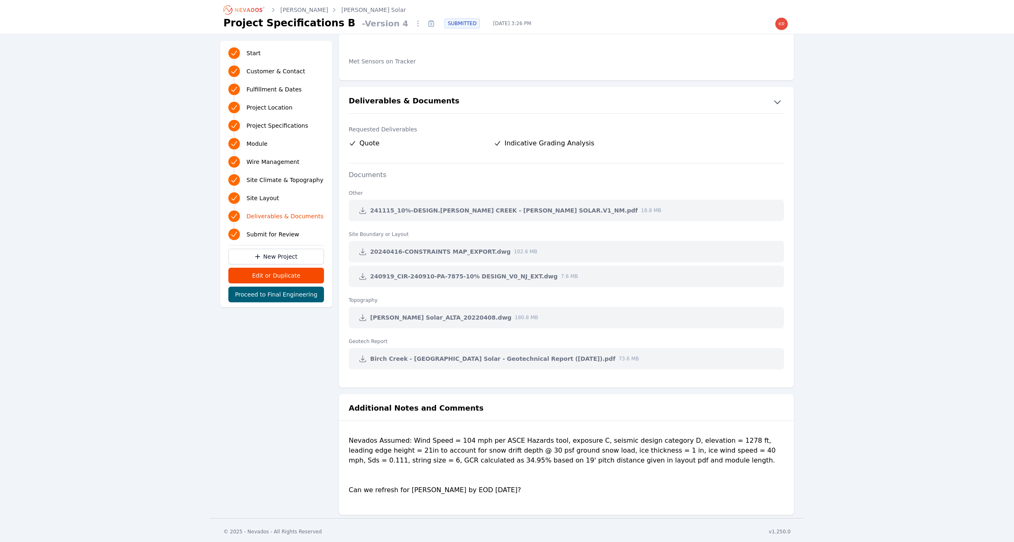 Image resolution: width=1014 pixels, height=542 pixels. I want to click on div: SUBMITTED, so click(462, 23).